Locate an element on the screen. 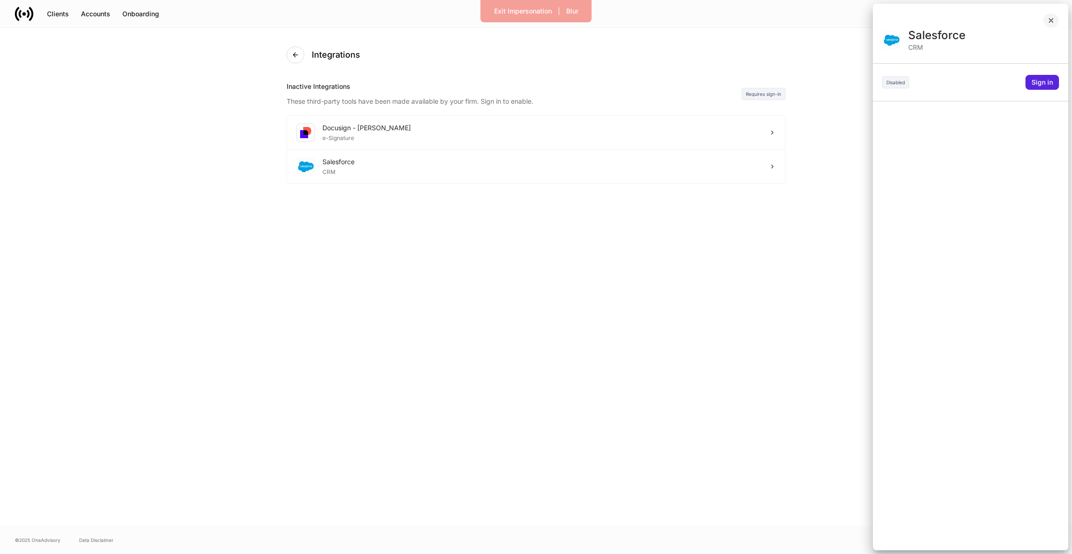  button: Sign in is located at coordinates (1042, 82).